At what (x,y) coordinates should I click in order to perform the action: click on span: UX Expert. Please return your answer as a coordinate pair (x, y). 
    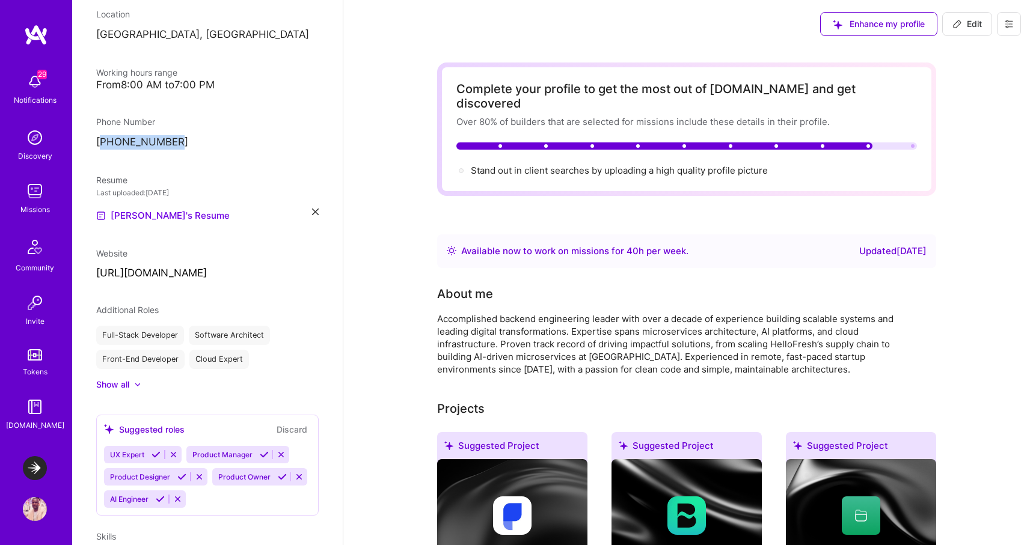
    Looking at the image, I should click on (127, 454).